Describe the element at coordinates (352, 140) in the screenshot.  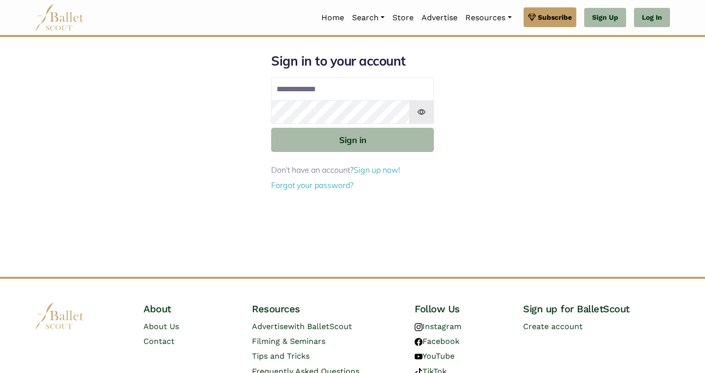
I see `button: Sign in` at that location.